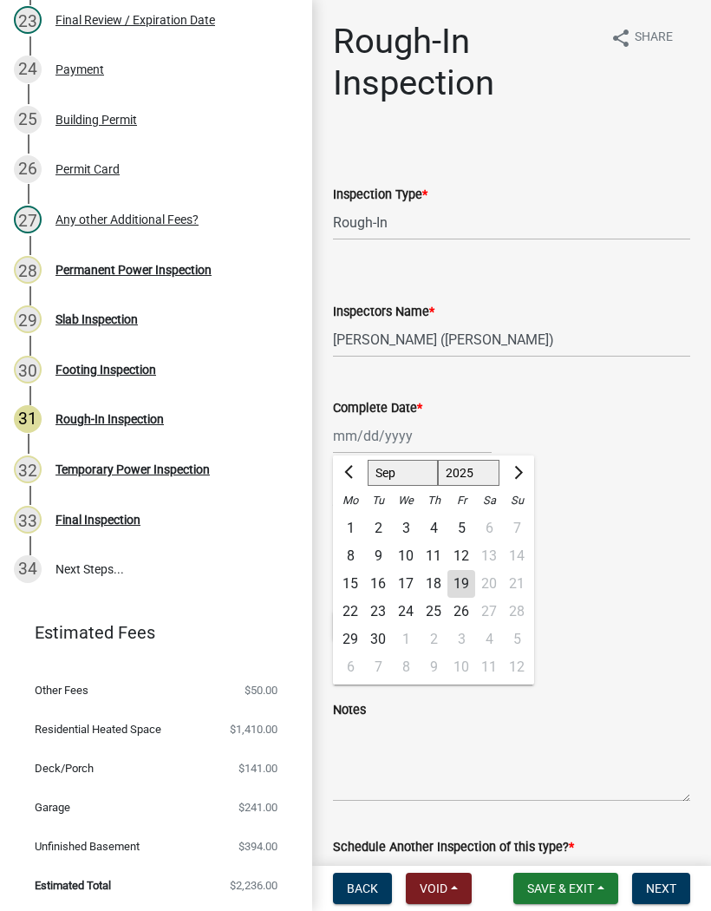 This screenshot has width=711, height=911. What do you see at coordinates (461, 528) in the screenshot?
I see `div: Friday, September 5, 2025` at bounding box center [461, 528].